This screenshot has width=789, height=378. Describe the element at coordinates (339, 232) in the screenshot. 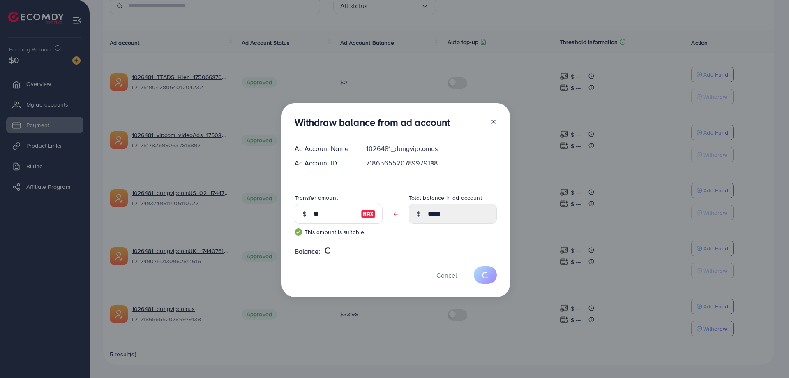

I see `small: This amount is suitable` at that location.